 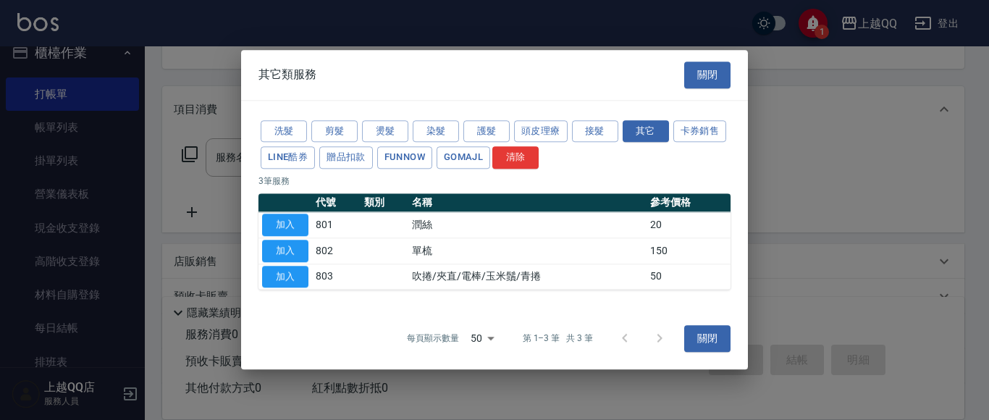 What do you see at coordinates (495, 181) in the screenshot?
I see `p: 3 筆服務` at bounding box center [495, 181].